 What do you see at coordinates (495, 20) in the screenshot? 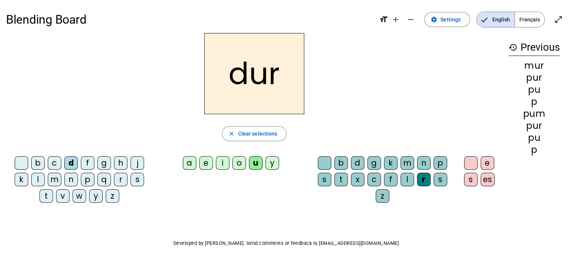
I see `span: English` at bounding box center [495, 20].